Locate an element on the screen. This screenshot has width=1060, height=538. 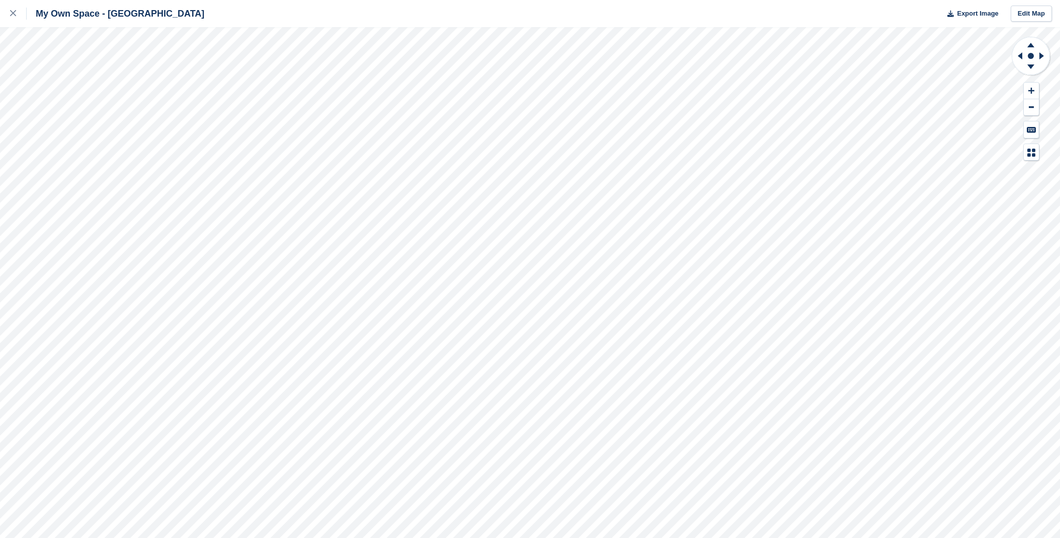
button: Zoom In is located at coordinates (1032, 91).